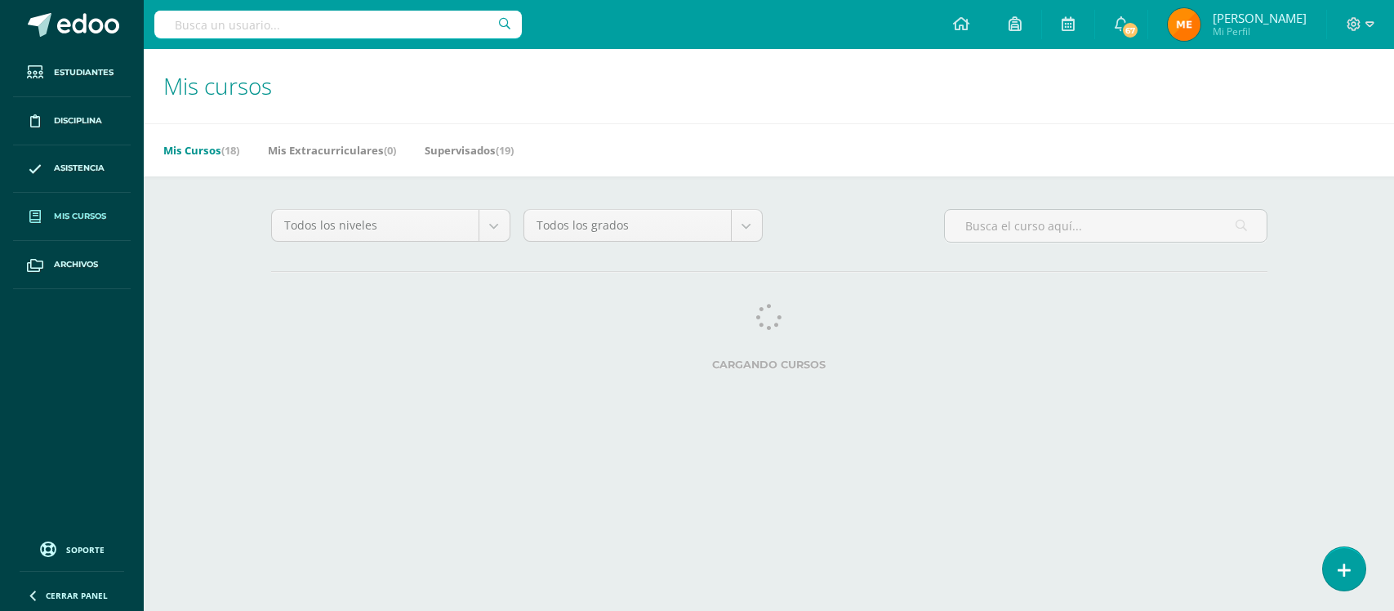 The image size is (1394, 611). Describe the element at coordinates (1130, 30) in the screenshot. I see `span: 67` at that location.